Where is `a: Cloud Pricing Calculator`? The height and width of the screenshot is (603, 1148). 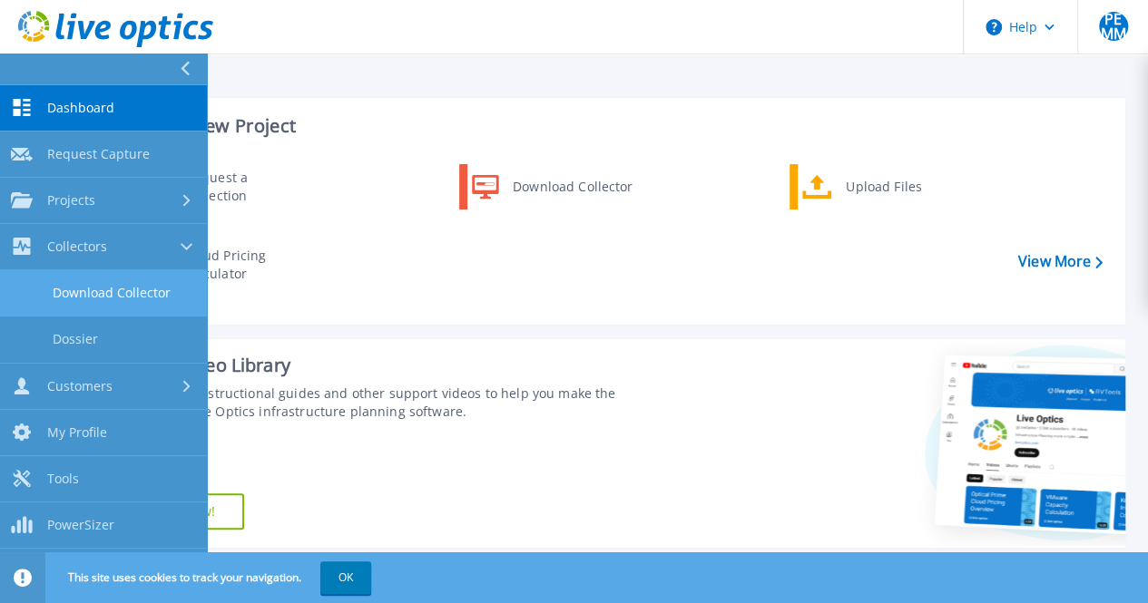
a: Cloud Pricing Calculator is located at coordinates (220, 265).